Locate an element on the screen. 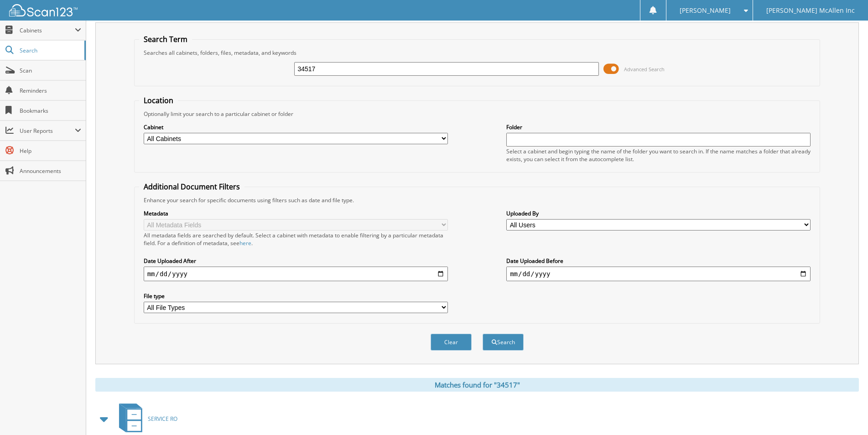 This screenshot has width=868, height=435. input: end is located at coordinates (659, 274).